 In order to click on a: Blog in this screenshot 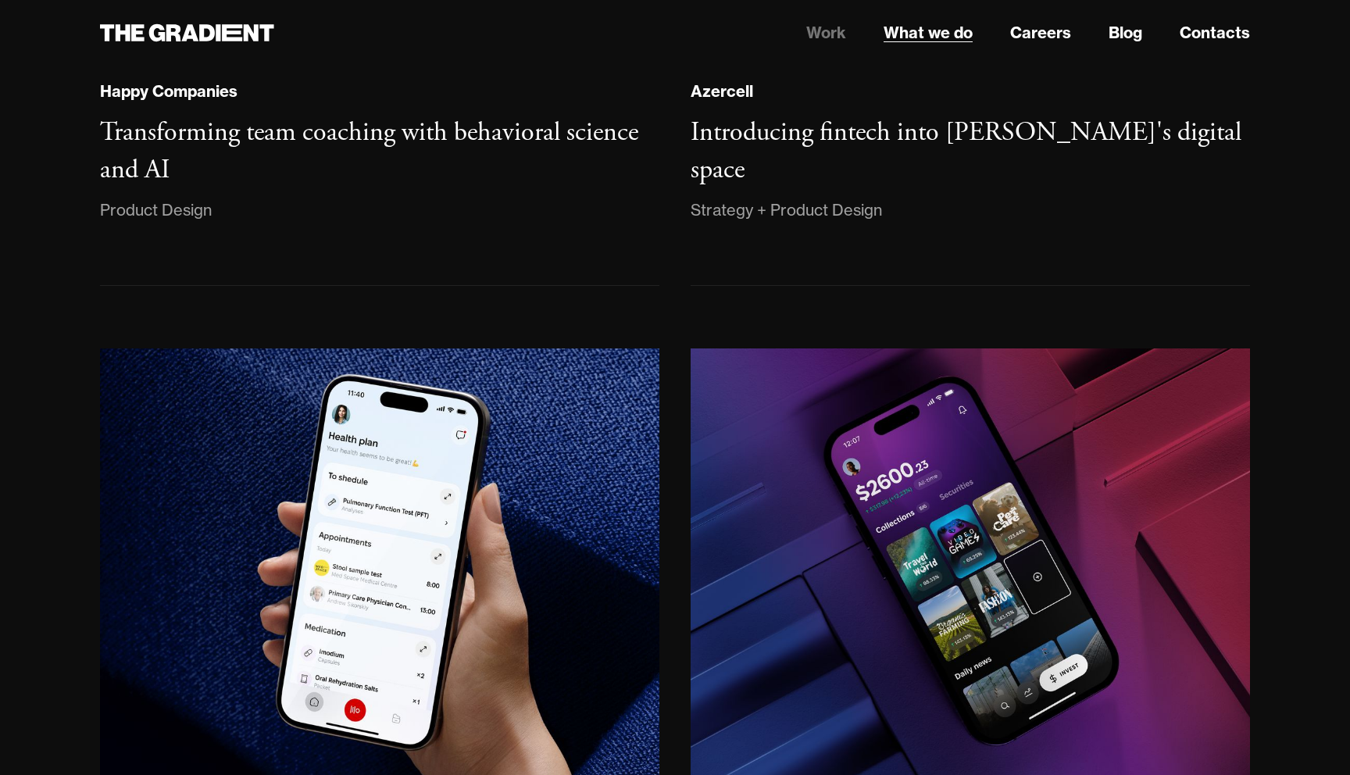, I will do `click(1125, 33)`.